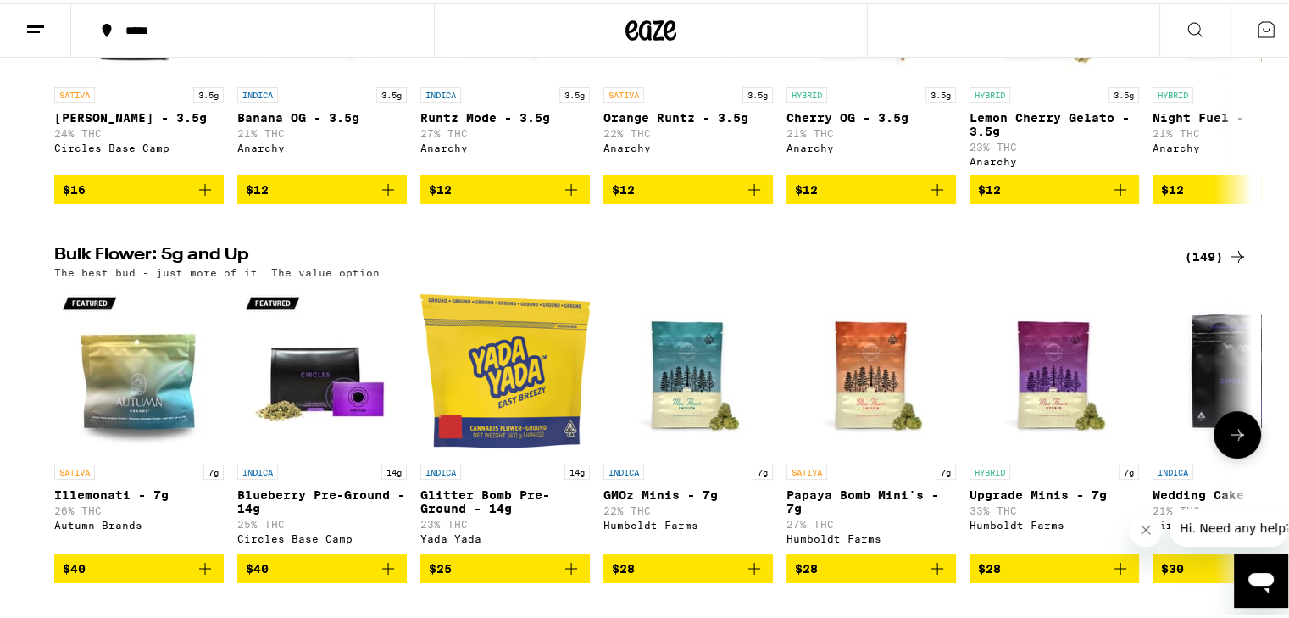 This screenshot has height=618, width=1289. Describe the element at coordinates (1216, 253) in the screenshot. I see `div: (149)` at that location.